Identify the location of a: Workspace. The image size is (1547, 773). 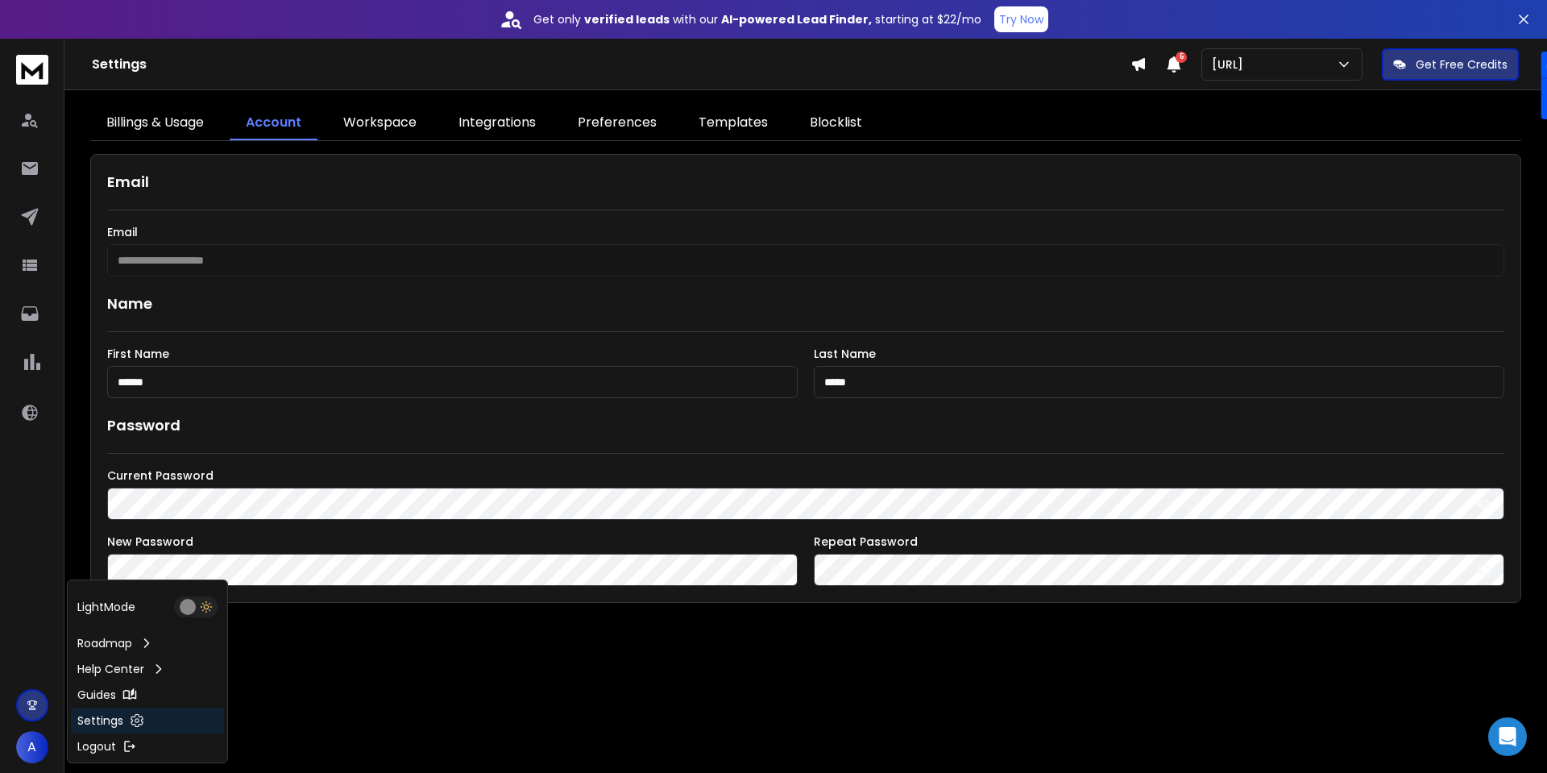
(379, 123).